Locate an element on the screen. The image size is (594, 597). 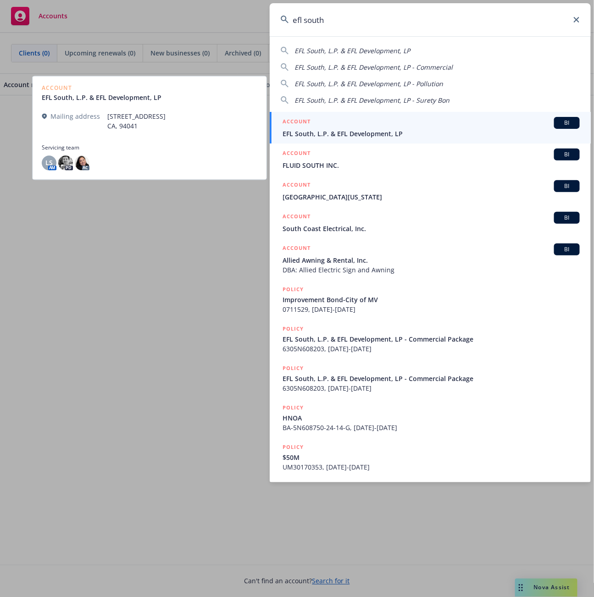
input: Search... is located at coordinates (430, 20).